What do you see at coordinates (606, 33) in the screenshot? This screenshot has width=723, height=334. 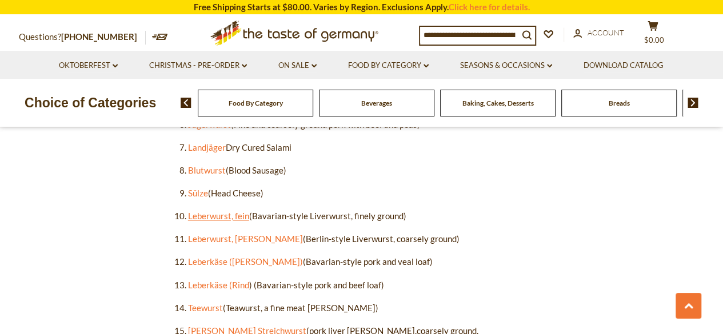 I see `span: Account` at bounding box center [606, 33].